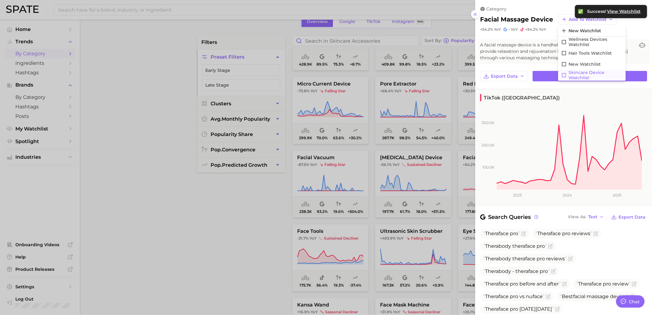 This screenshot has height=315, width=652. I want to click on span: Therabody theraface pro, so click(515, 246).